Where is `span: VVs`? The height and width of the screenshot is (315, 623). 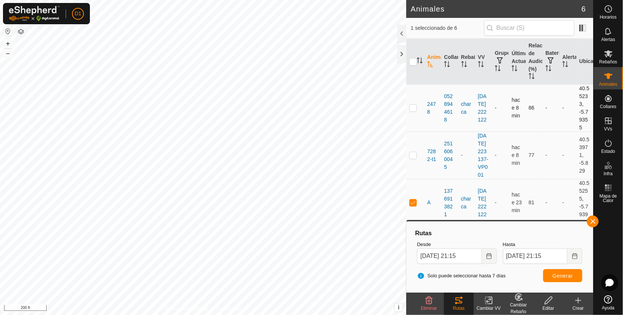 span: VVs is located at coordinates (608, 129).